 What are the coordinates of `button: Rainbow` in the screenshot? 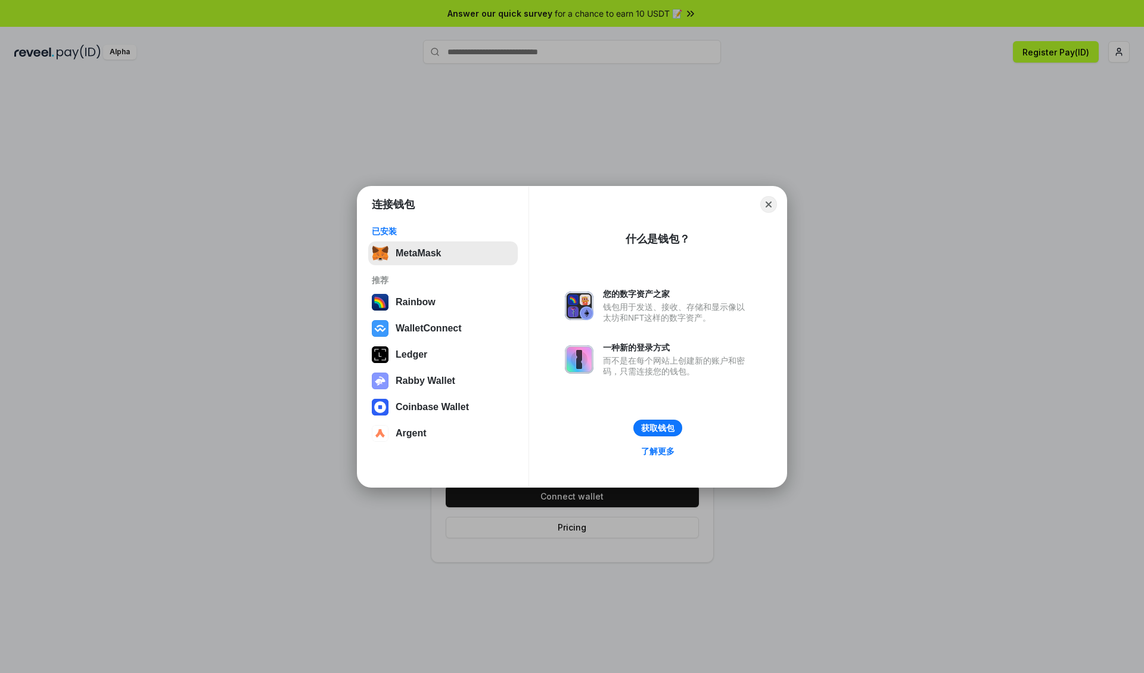 It's located at (443, 302).